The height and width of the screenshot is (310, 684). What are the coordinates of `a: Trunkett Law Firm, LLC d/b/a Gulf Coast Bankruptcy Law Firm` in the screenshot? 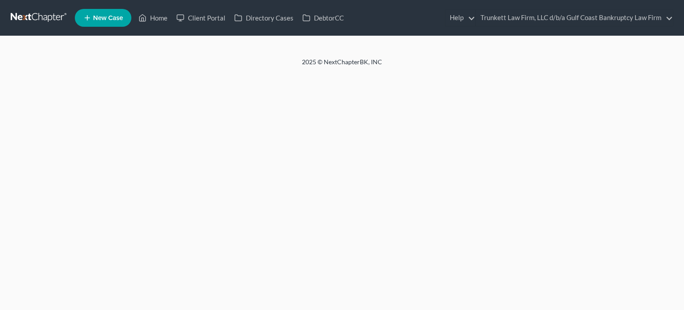 It's located at (575, 18).